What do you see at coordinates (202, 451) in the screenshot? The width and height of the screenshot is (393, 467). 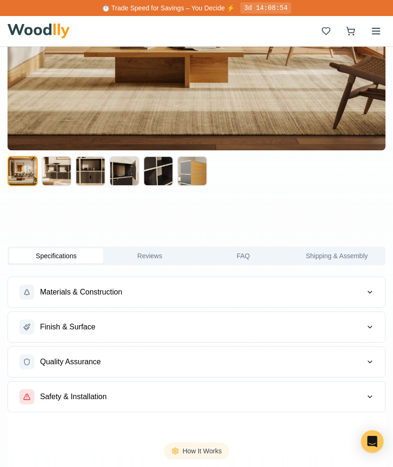 I see `span: How It Works` at bounding box center [202, 451].